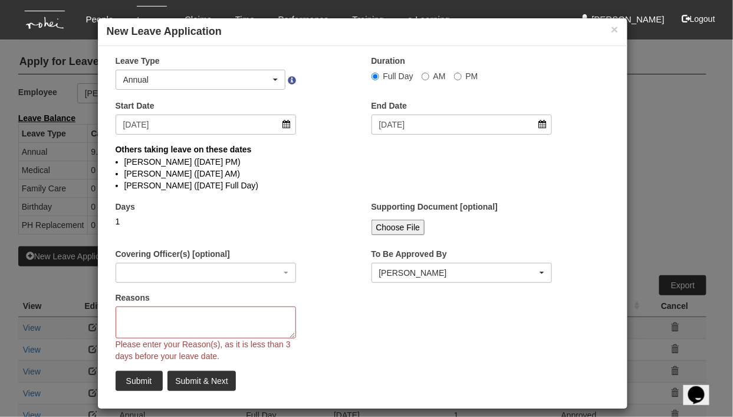 This screenshot has height=417, width=733. I want to click on button: Daniel Low, so click(462, 273).